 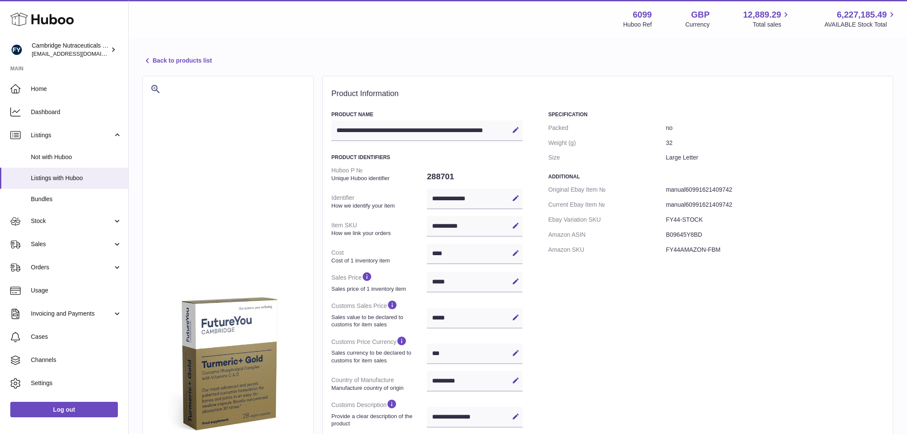 What do you see at coordinates (378, 206) in the screenshot?
I see `strong: How we identify your item` at bounding box center [378, 206].